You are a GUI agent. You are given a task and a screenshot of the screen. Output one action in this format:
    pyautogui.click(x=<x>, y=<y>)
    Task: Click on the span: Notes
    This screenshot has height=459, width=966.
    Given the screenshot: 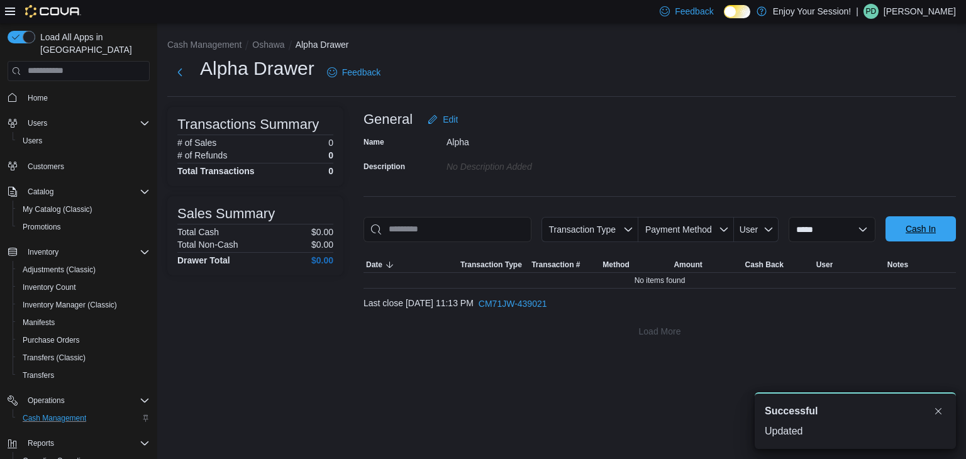 What is the action you would take?
    pyautogui.click(x=897, y=265)
    